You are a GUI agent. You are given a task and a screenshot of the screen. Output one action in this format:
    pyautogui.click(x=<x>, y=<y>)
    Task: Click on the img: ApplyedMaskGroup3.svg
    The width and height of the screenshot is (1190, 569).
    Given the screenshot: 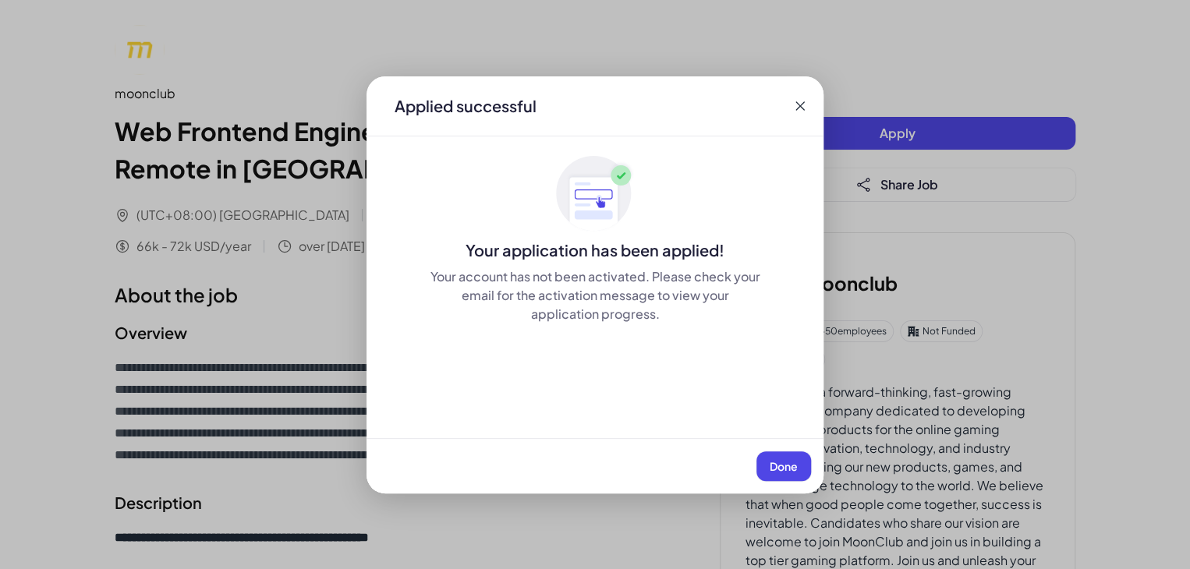 What is the action you would take?
    pyautogui.click(x=595, y=194)
    